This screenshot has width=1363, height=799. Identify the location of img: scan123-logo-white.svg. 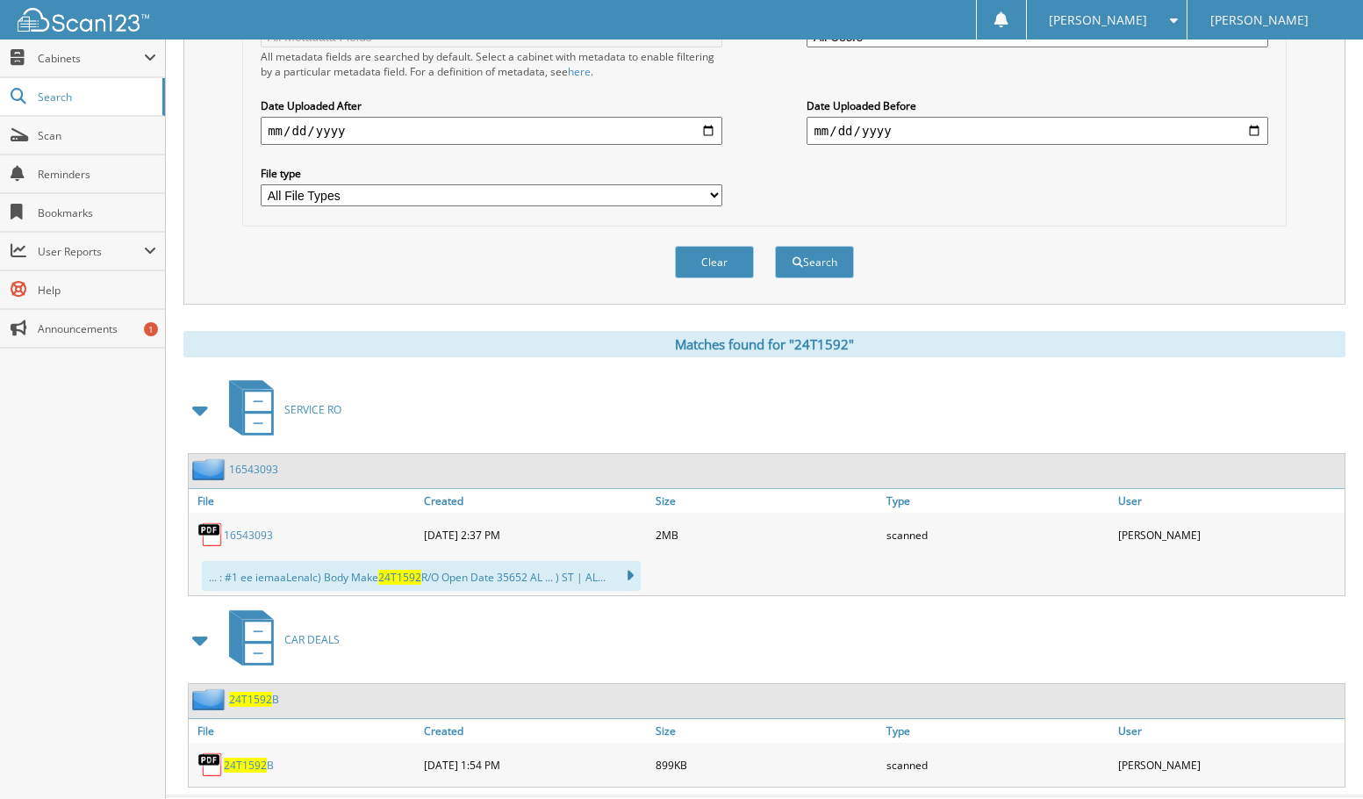
(83, 19).